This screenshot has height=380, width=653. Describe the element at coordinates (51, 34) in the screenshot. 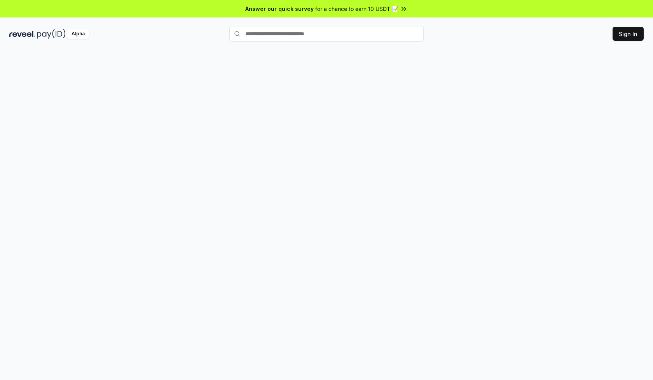

I see `img: pay_id` at that location.